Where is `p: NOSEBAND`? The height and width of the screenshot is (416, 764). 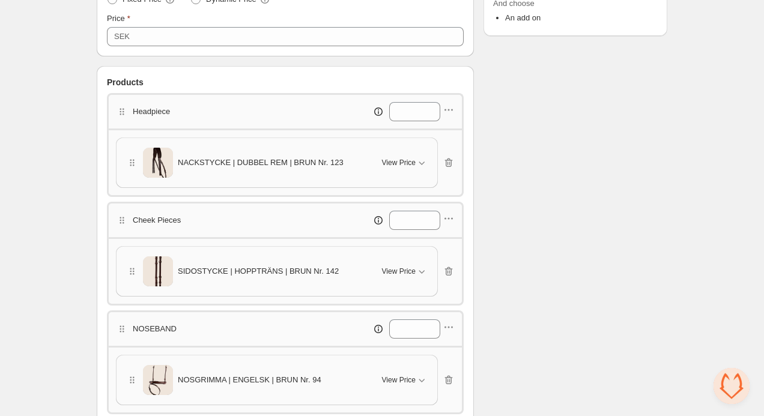 p: NOSEBAND is located at coordinates (154, 329).